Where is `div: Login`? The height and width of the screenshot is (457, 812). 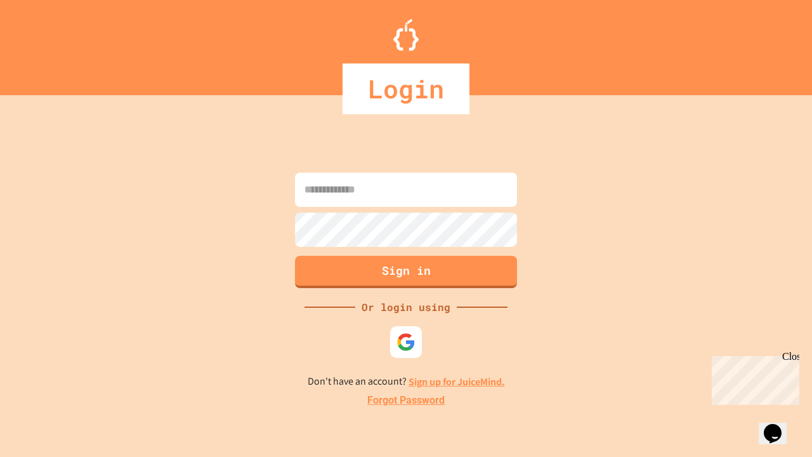 div: Login is located at coordinates (406, 89).